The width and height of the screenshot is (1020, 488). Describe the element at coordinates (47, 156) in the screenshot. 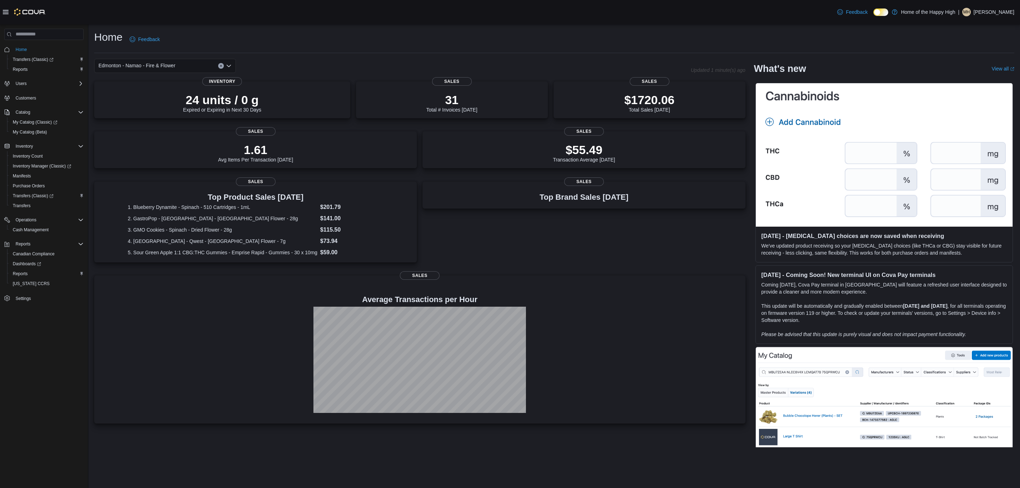

I see `span: Inventory Count` at that location.